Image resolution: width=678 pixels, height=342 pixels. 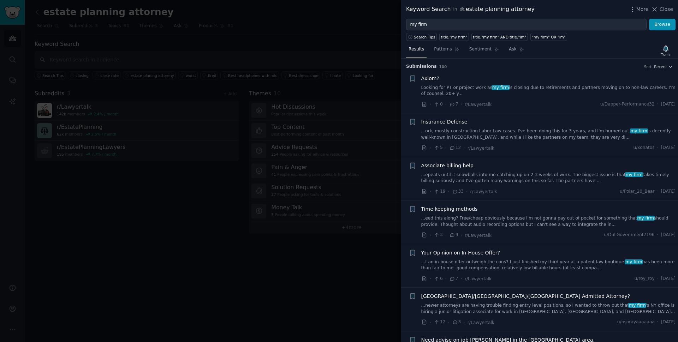 What do you see at coordinates (416, 51) in the screenshot?
I see `a: Results` at bounding box center [416, 51].